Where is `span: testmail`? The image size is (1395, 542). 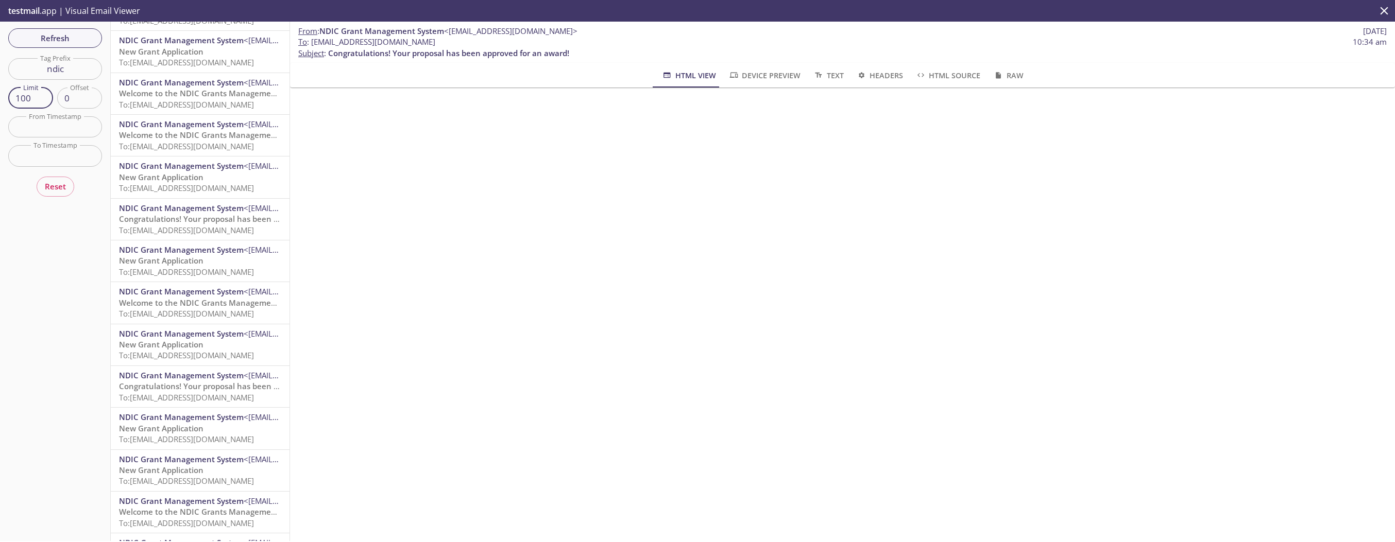
span: testmail is located at coordinates (24, 11).